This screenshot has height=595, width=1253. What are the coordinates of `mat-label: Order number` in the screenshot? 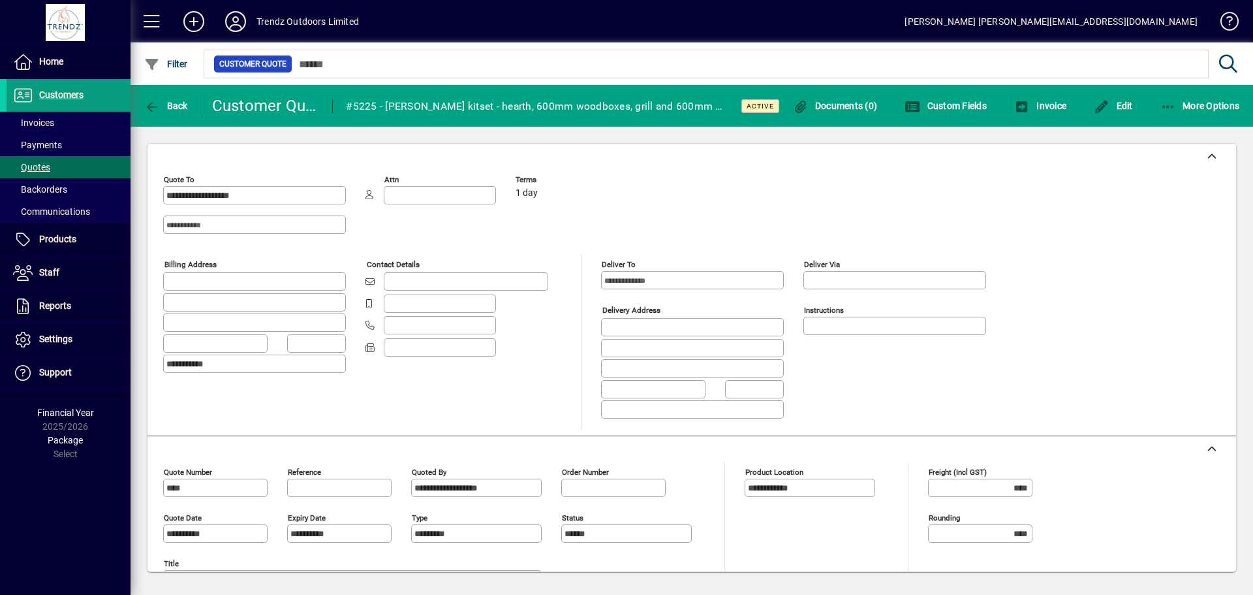 It's located at (586, 471).